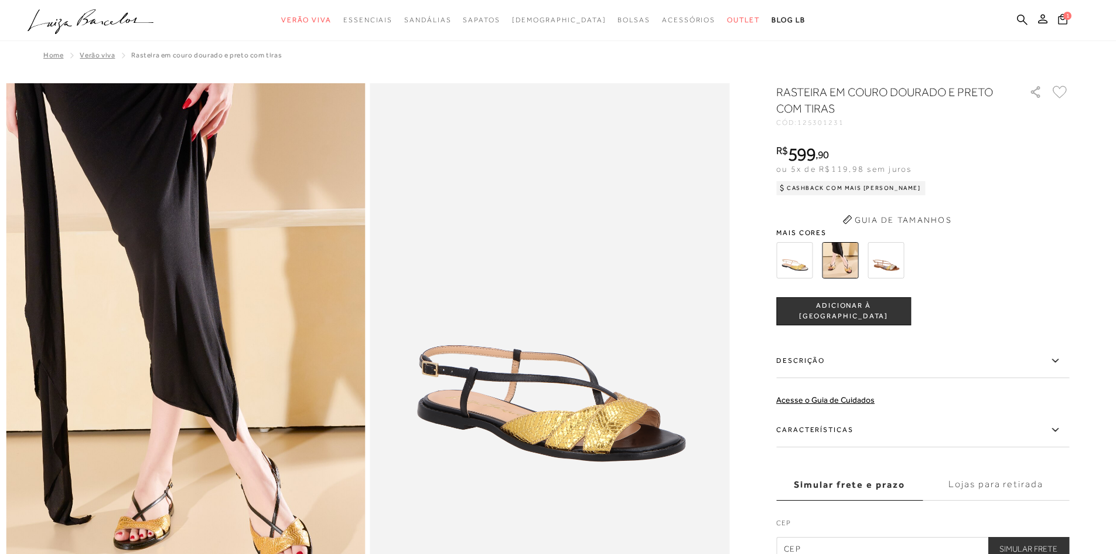 The image size is (1116, 554). I want to click on span: ou 5x de R$119,98 sem juros, so click(843, 169).